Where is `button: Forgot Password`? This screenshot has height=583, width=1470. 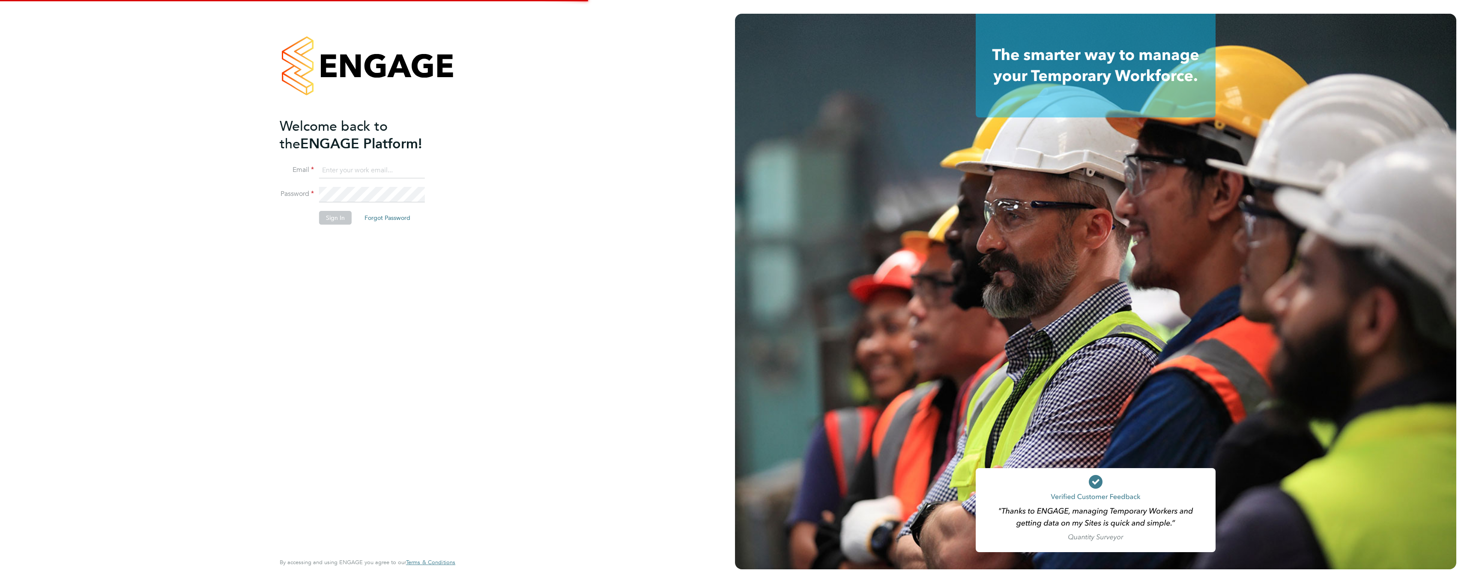 button: Forgot Password is located at coordinates (387, 218).